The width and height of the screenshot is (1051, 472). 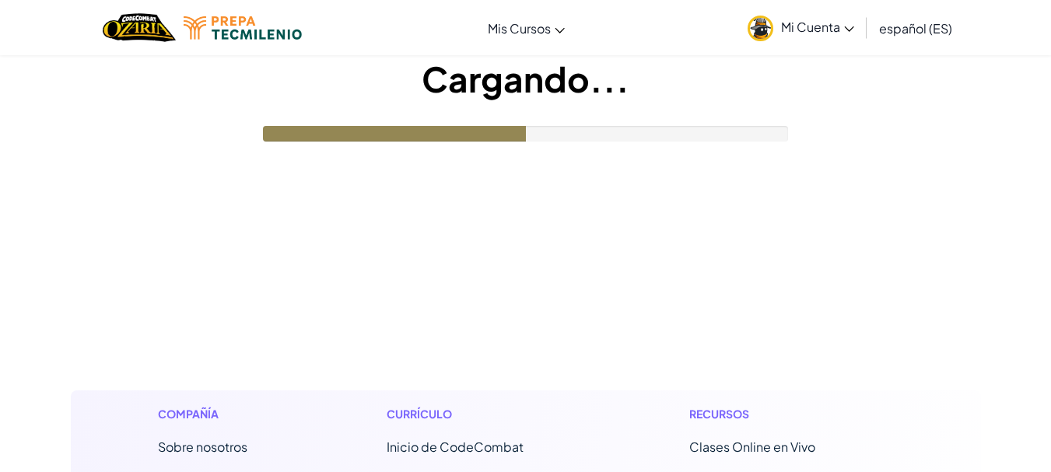 What do you see at coordinates (488, 414) in the screenshot?
I see `h1: Currículo` at bounding box center [488, 414].